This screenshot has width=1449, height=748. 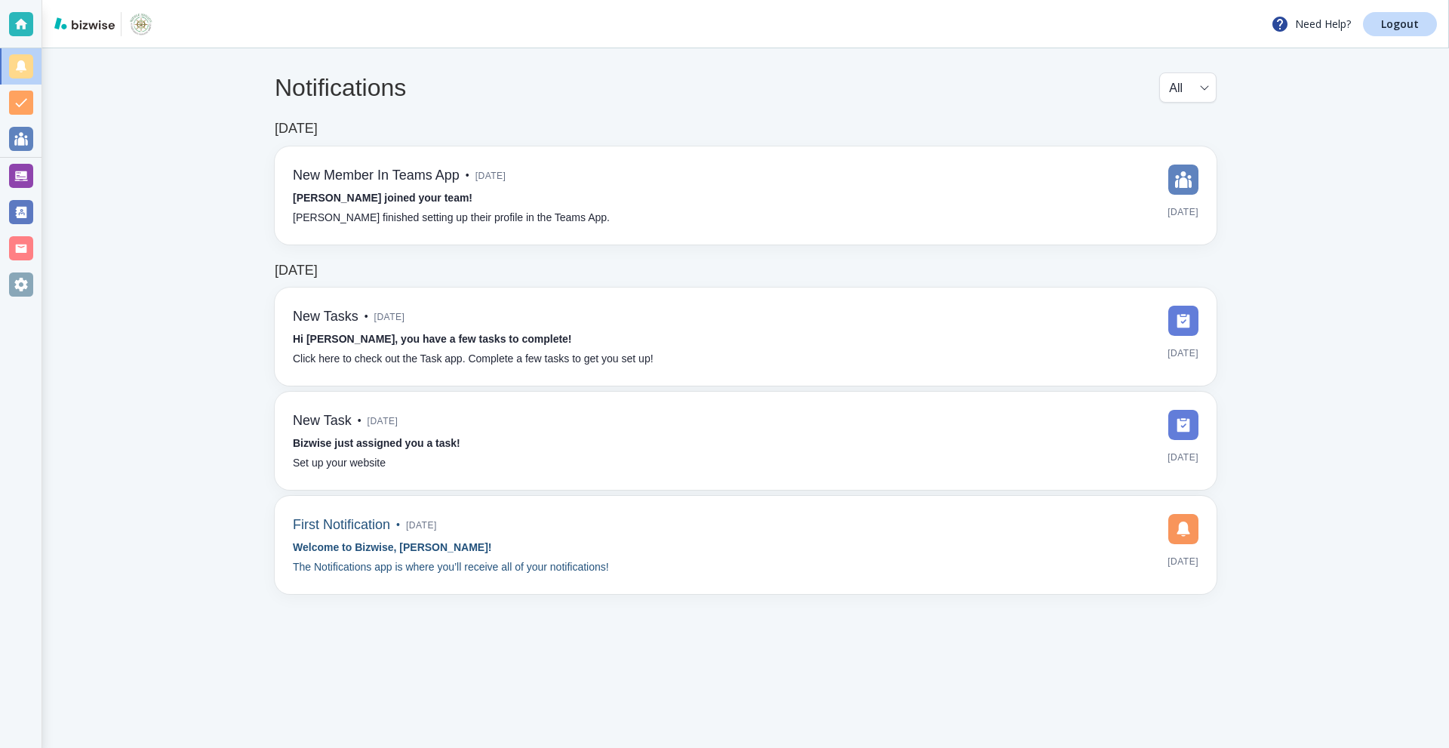 What do you see at coordinates (376, 176) in the screenshot?
I see `h6: New Member In Teams App` at bounding box center [376, 176].